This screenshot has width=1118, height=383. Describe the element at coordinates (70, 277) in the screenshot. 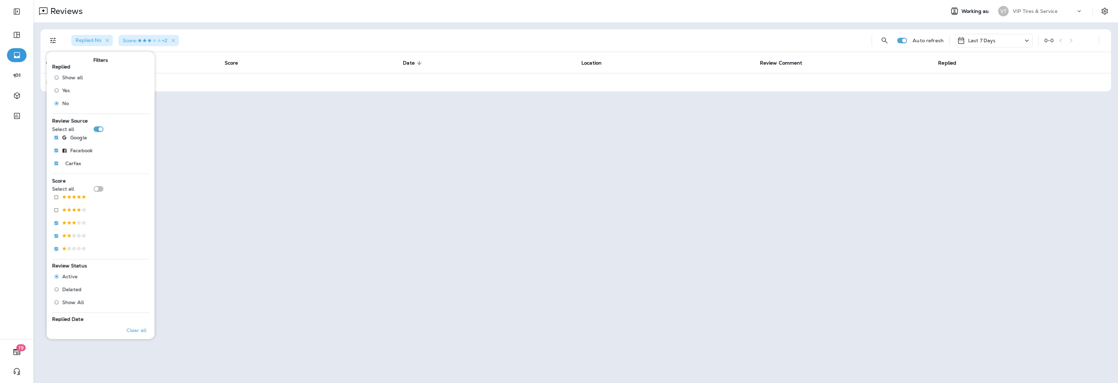

I see `span: Active` at that location.